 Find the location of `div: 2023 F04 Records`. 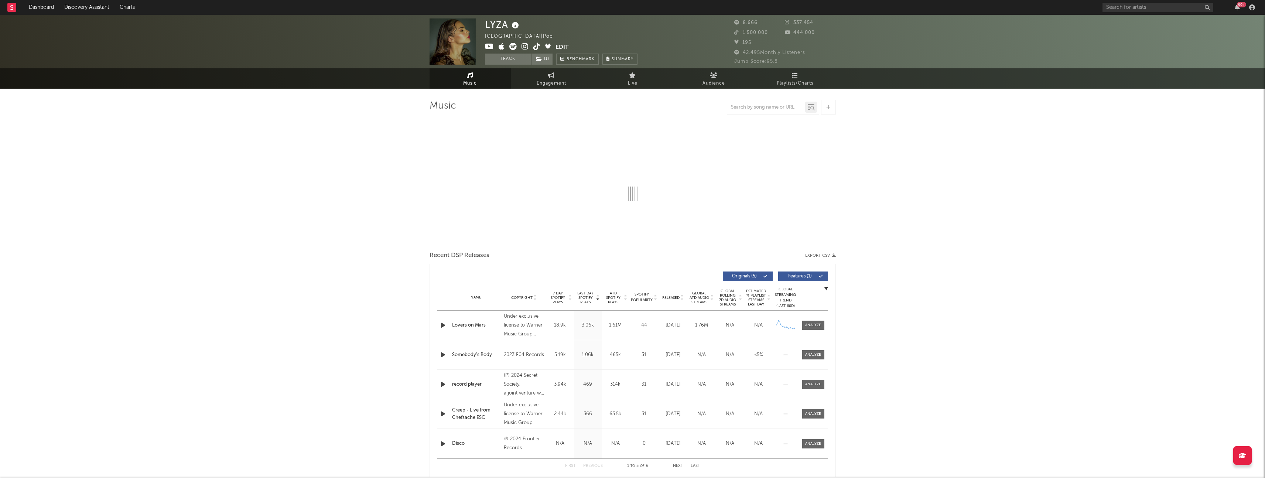

div: 2023 F04 Records is located at coordinates (524, 355).